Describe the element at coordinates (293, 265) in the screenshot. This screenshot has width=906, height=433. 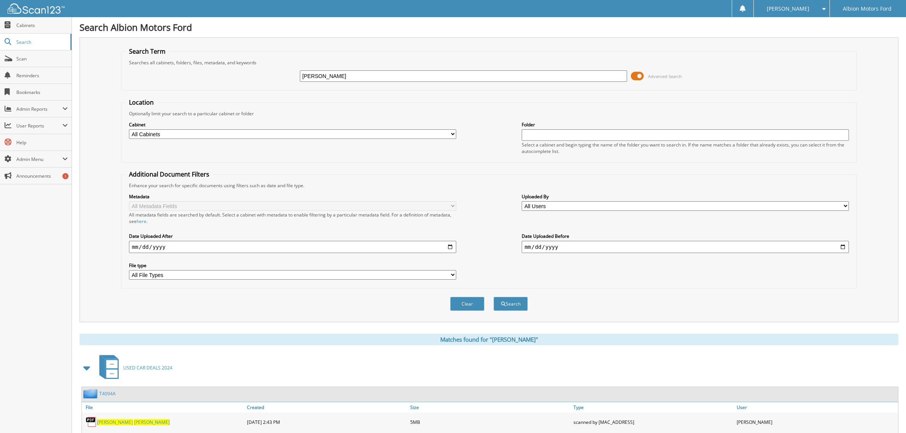
I see `label: File type` at that location.